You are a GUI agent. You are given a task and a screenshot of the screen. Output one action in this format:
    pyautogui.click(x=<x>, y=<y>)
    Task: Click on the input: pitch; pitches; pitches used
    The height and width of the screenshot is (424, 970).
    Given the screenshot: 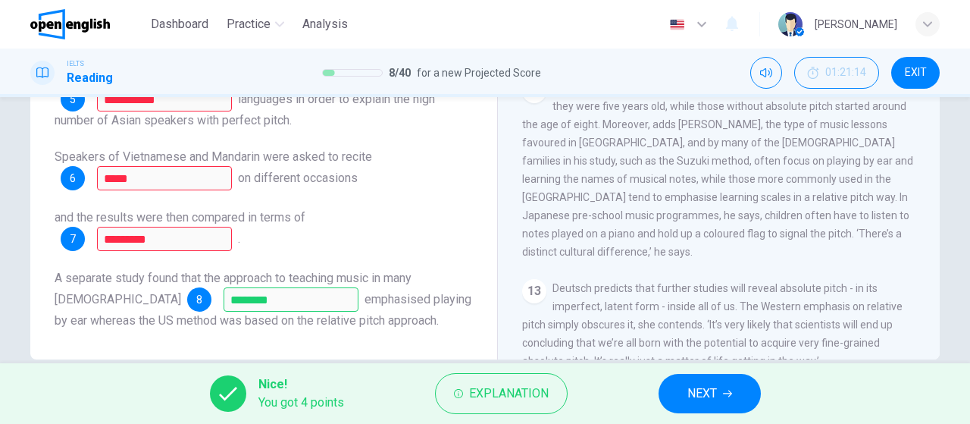 What is the action you would take?
    pyautogui.click(x=164, y=239)
    